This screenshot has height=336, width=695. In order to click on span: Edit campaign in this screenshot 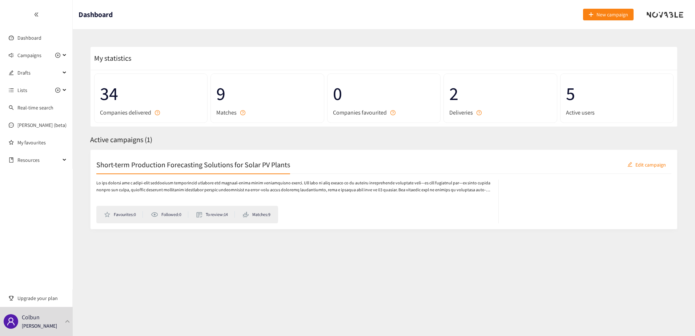, I will do `click(651, 164)`.